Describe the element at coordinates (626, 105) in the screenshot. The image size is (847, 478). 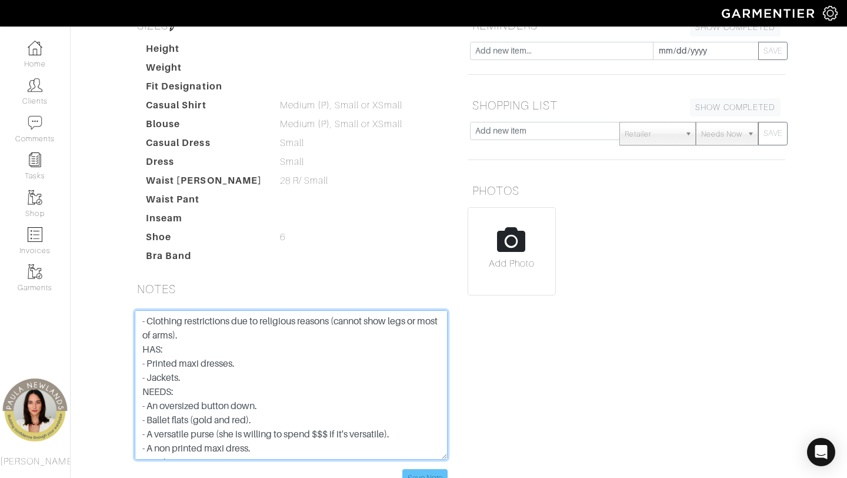
I see `h5: SHOPPING LIST` at that location.